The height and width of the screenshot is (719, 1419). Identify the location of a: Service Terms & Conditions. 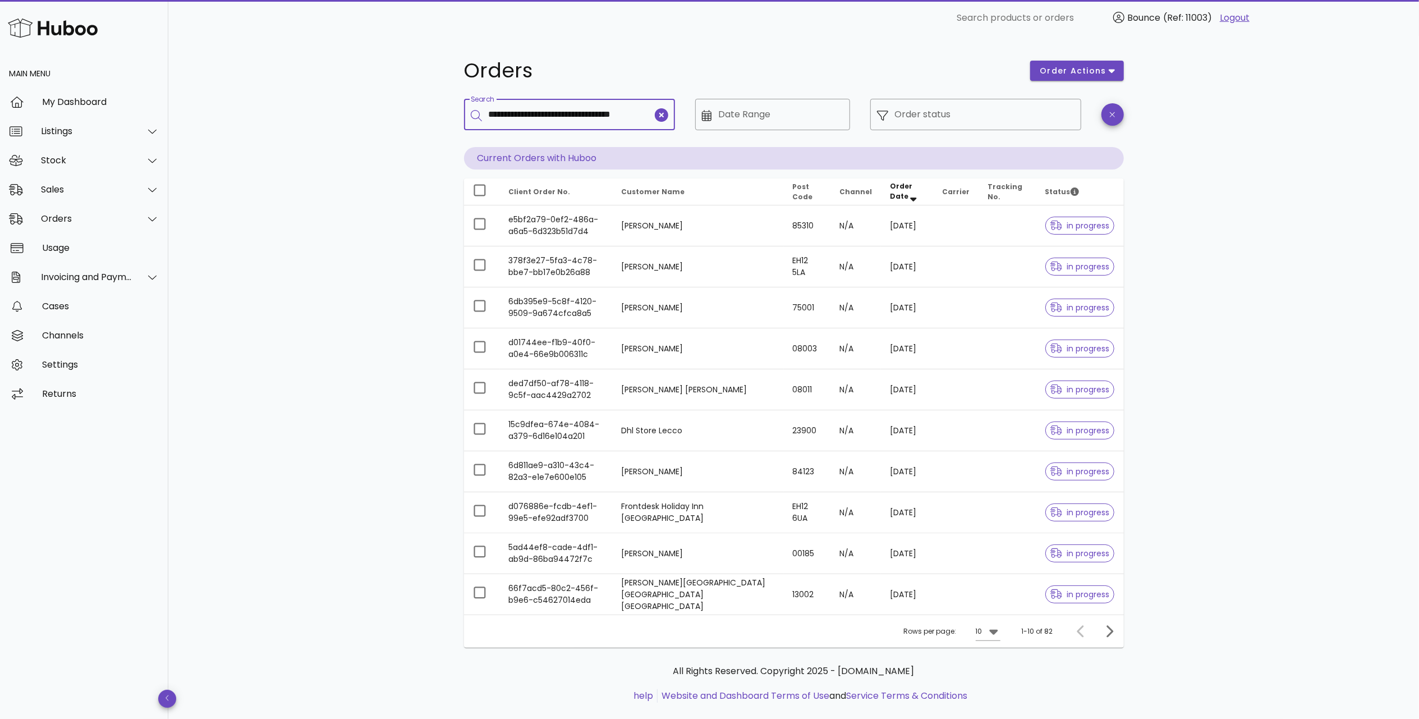
(907, 695).